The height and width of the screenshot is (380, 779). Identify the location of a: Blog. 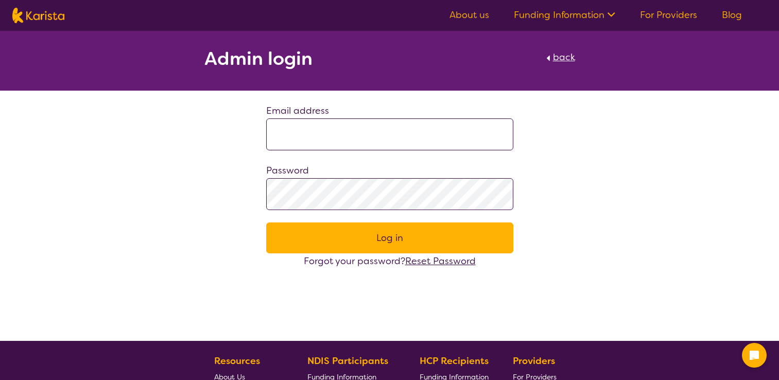
(732, 15).